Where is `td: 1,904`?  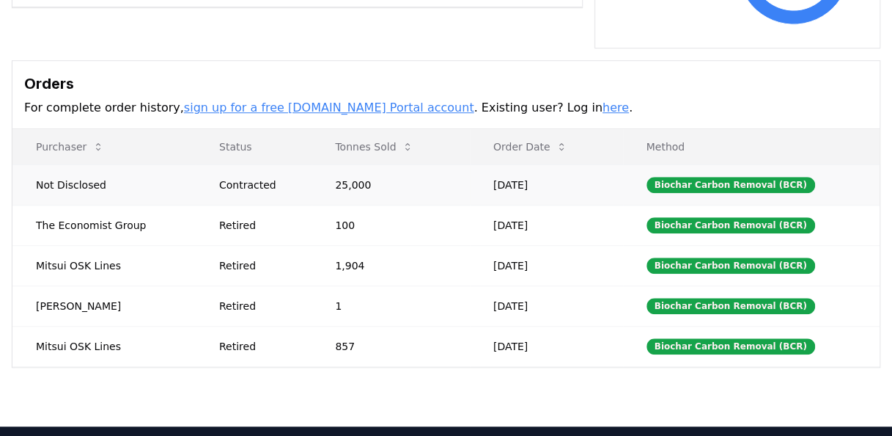
td: 1,904 is located at coordinates (390, 265).